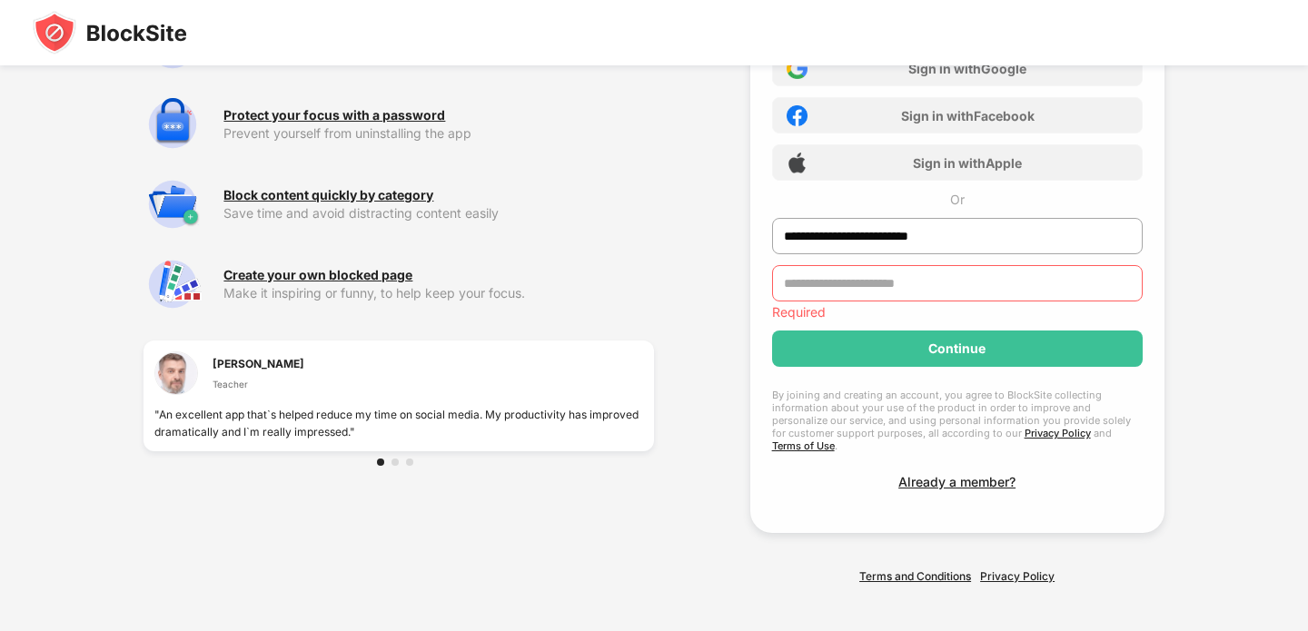 Image resolution: width=1308 pixels, height=631 pixels. I want to click on a: Terms and Conditions, so click(914, 576).